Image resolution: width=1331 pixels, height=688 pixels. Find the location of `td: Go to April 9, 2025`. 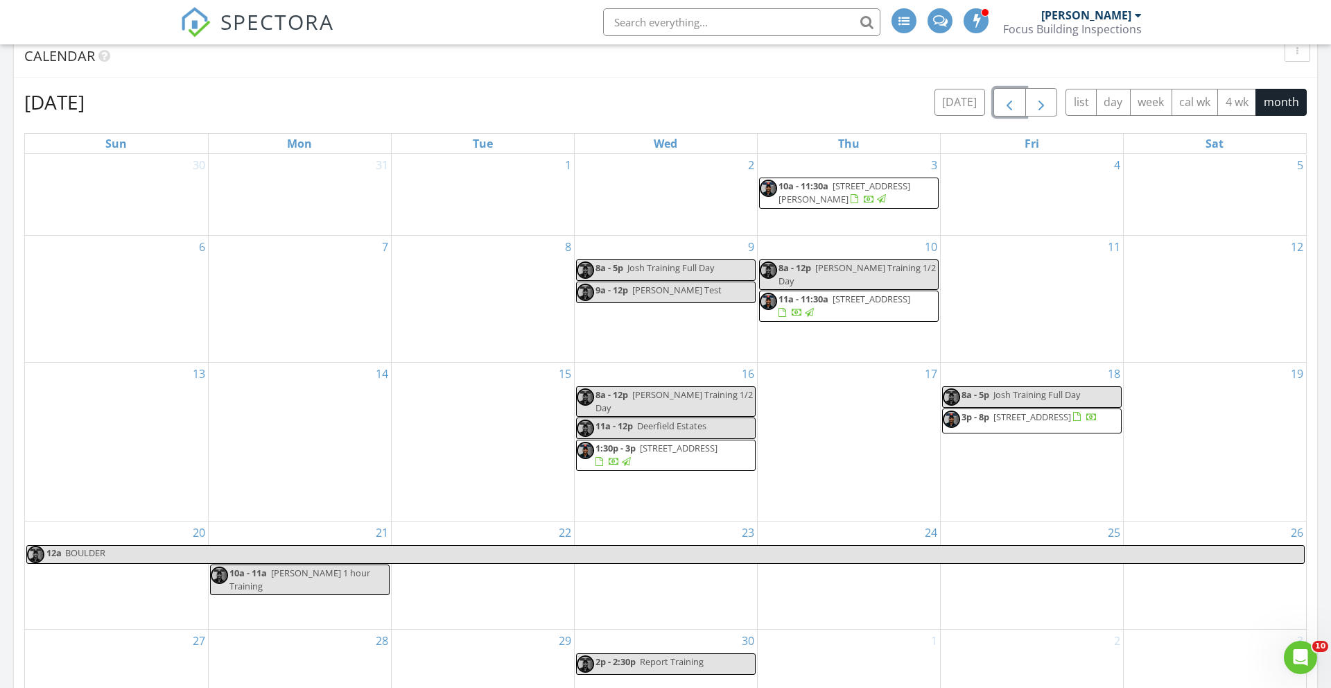

td: Go to April 9, 2025 is located at coordinates (666, 298).